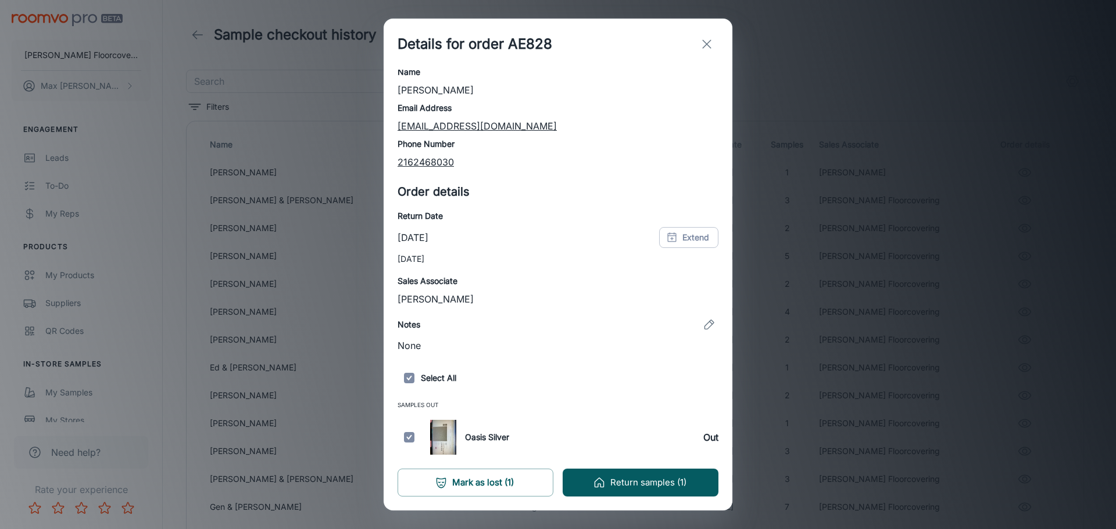 Image resolution: width=1116 pixels, height=529 pixels. Describe the element at coordinates (640, 483) in the screenshot. I see `button: Return samples (1)` at that location.